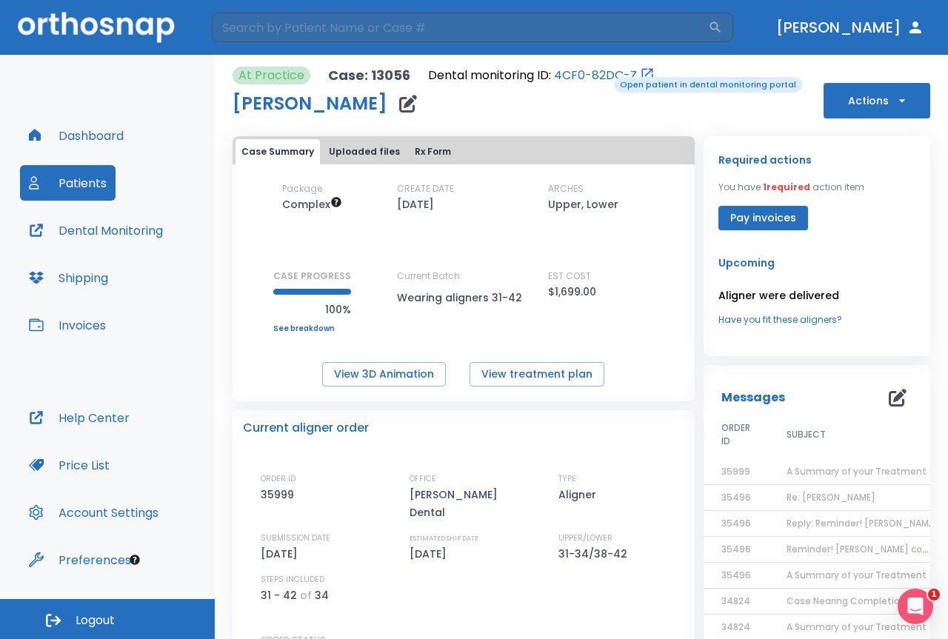  I want to click on button: Account Settings, so click(93, 512).